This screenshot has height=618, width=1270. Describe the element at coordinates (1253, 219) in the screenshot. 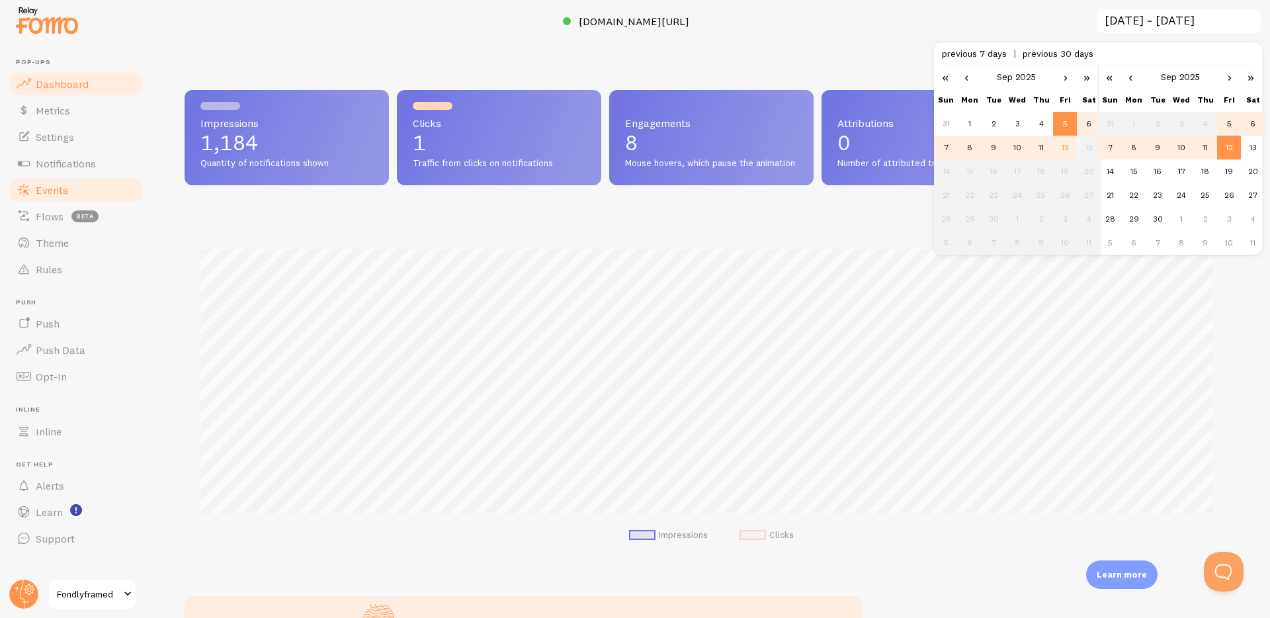

I see `td: 10/4/2025` at that location.